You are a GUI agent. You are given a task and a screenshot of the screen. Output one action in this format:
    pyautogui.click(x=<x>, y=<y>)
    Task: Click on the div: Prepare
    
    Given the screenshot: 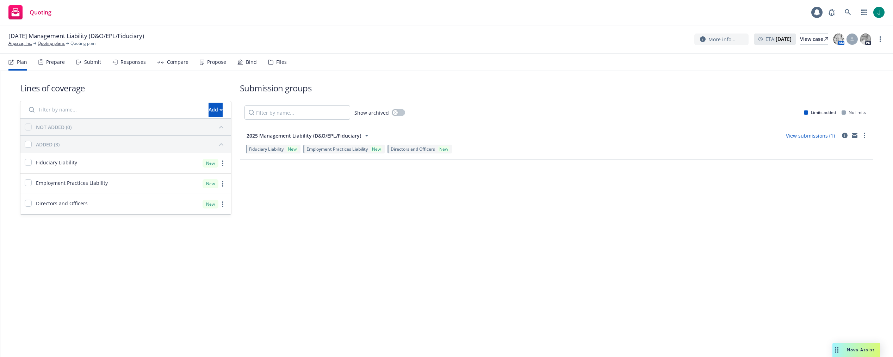 What is the action you would take?
    pyautogui.click(x=55, y=62)
    